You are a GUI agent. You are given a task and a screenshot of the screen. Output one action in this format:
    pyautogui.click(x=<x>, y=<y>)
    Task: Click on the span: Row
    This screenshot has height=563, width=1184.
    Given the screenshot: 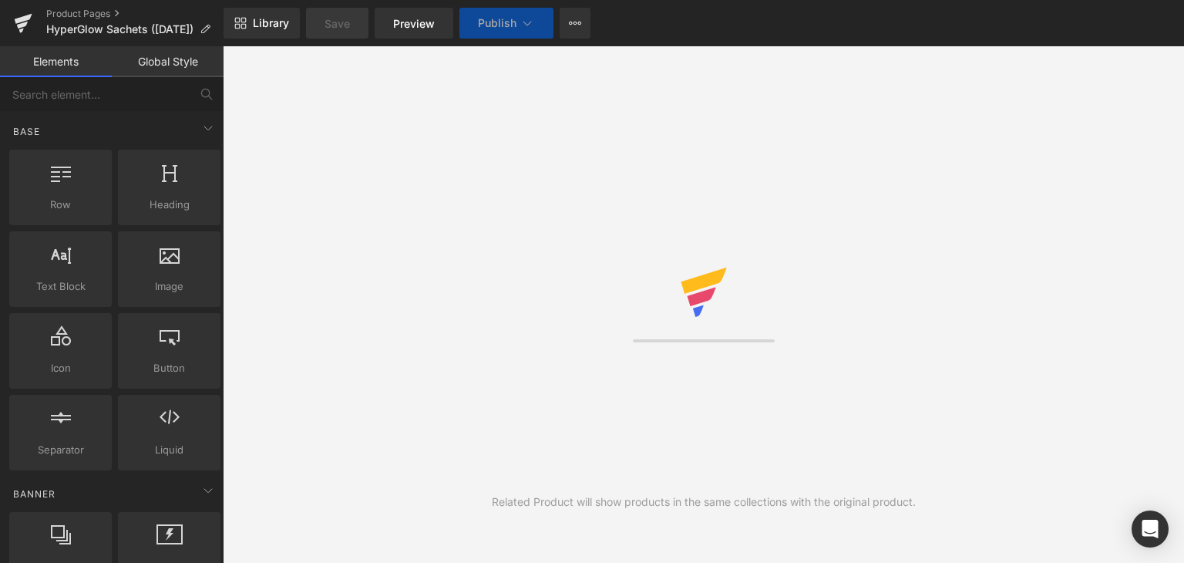 What is the action you would take?
    pyautogui.click(x=60, y=204)
    